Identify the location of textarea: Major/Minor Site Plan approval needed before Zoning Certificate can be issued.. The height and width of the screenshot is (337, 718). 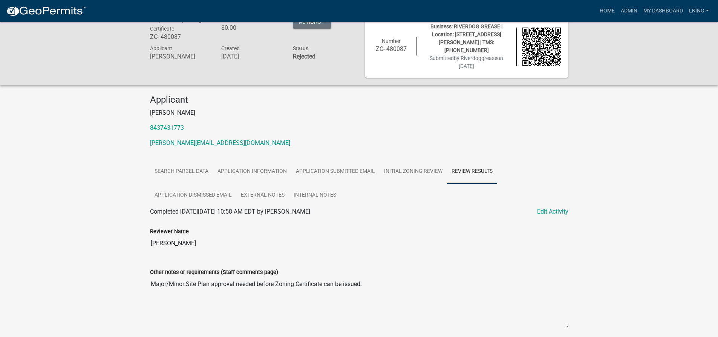
(359, 302).